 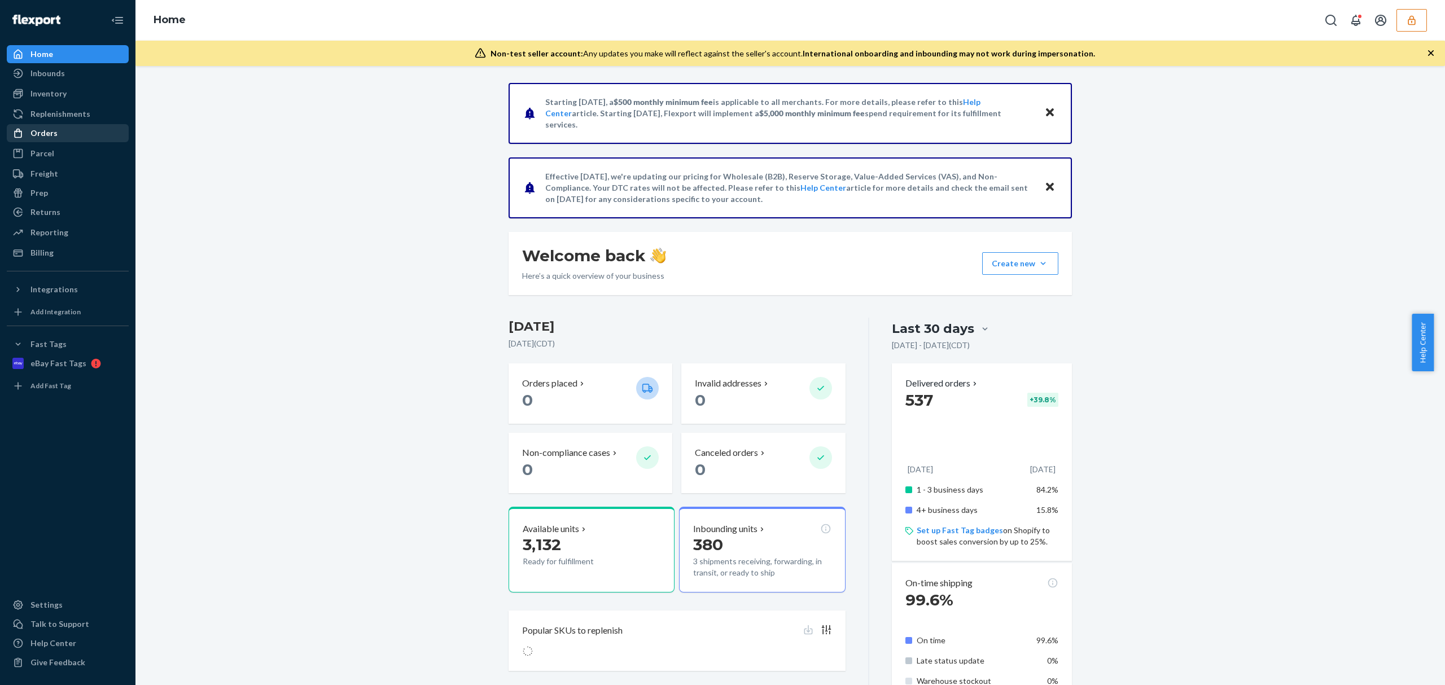 I want to click on p: Non-compliance cases, so click(x=566, y=453).